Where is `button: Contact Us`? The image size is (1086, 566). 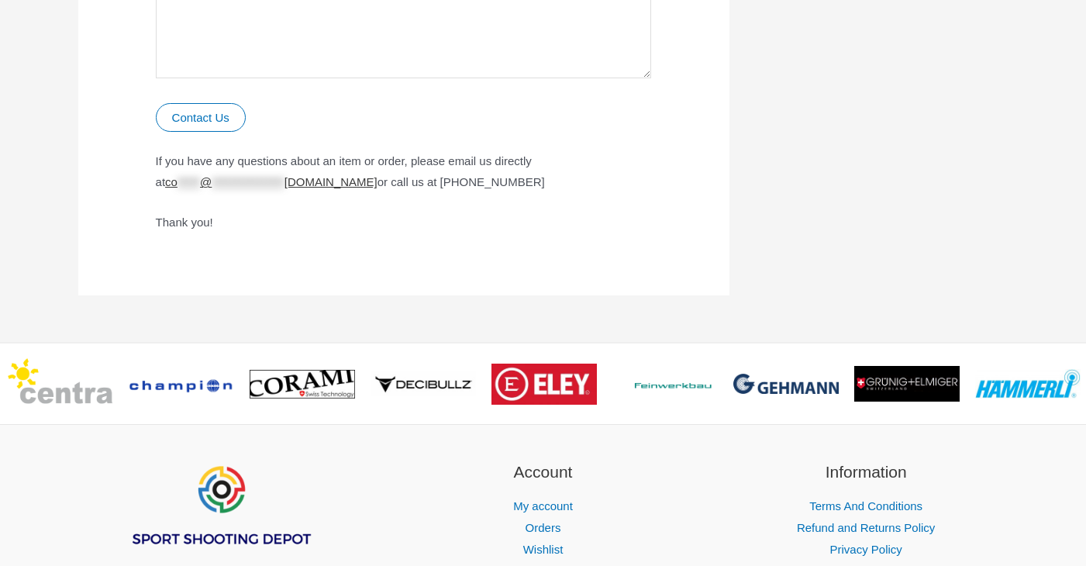 button: Contact Us is located at coordinates (201, 117).